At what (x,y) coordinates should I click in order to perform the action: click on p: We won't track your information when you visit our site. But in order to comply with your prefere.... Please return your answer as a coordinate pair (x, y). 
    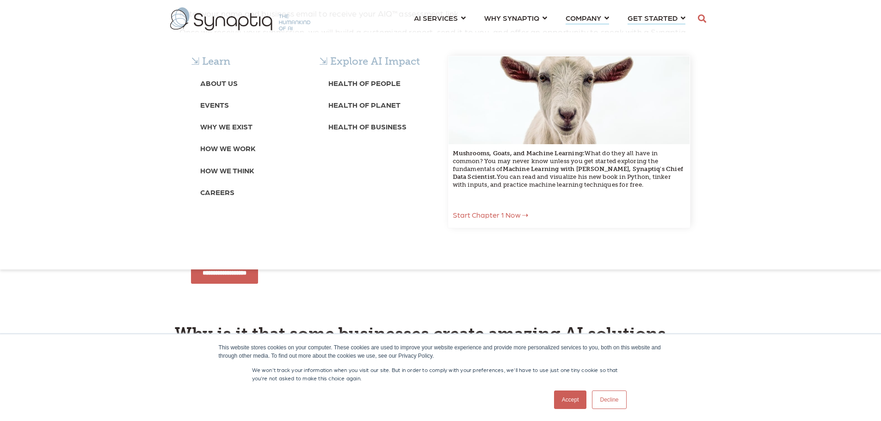
    Looking at the image, I should click on (441, 374).